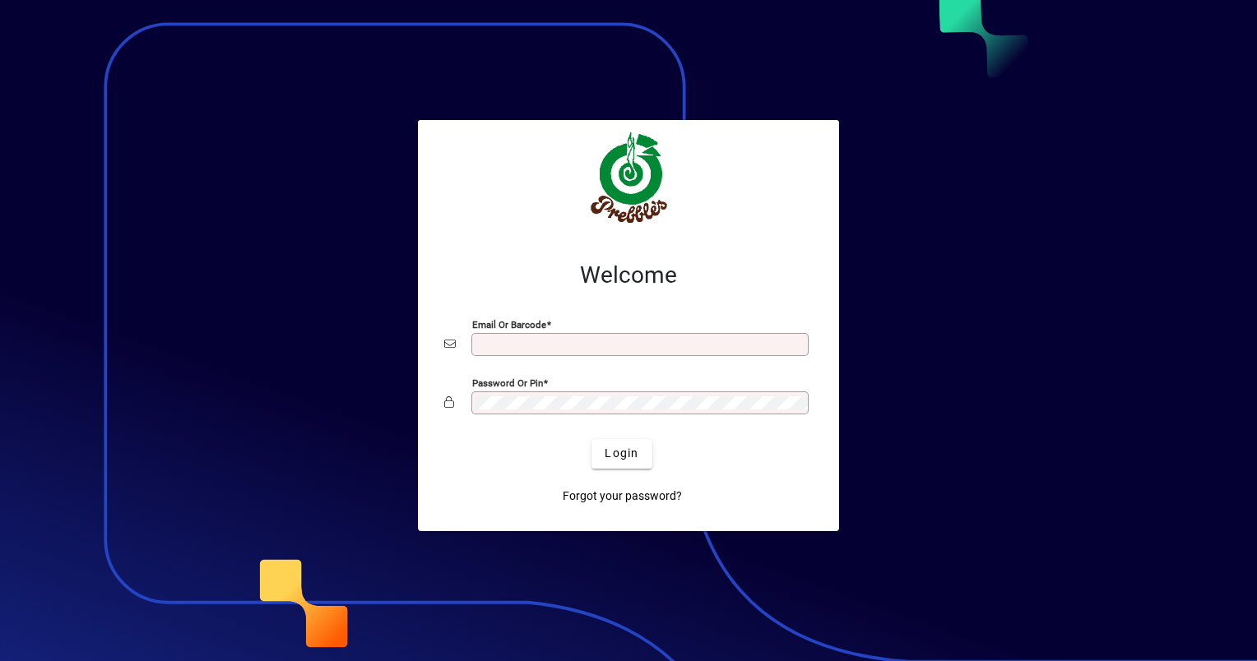 The height and width of the screenshot is (661, 1257). Describe the element at coordinates (622, 496) in the screenshot. I see `span: Forgot your password?` at that location.